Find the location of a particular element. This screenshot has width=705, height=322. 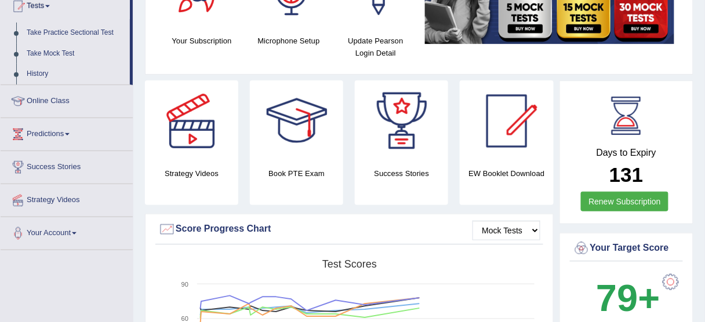

text: 90 is located at coordinates (185, 285).